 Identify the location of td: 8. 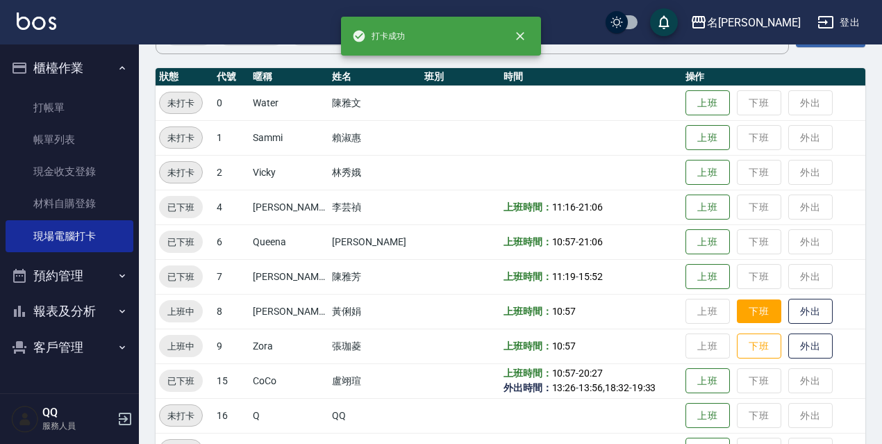
(231, 311).